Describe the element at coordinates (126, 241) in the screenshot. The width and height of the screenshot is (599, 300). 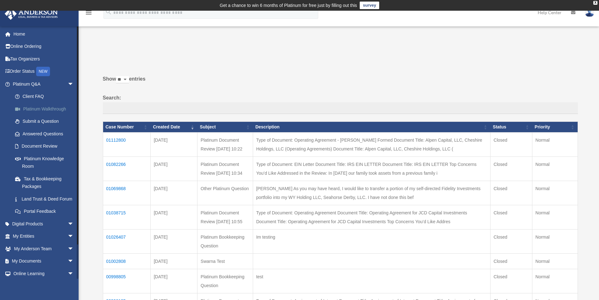
I see `td: 01026407` at that location.